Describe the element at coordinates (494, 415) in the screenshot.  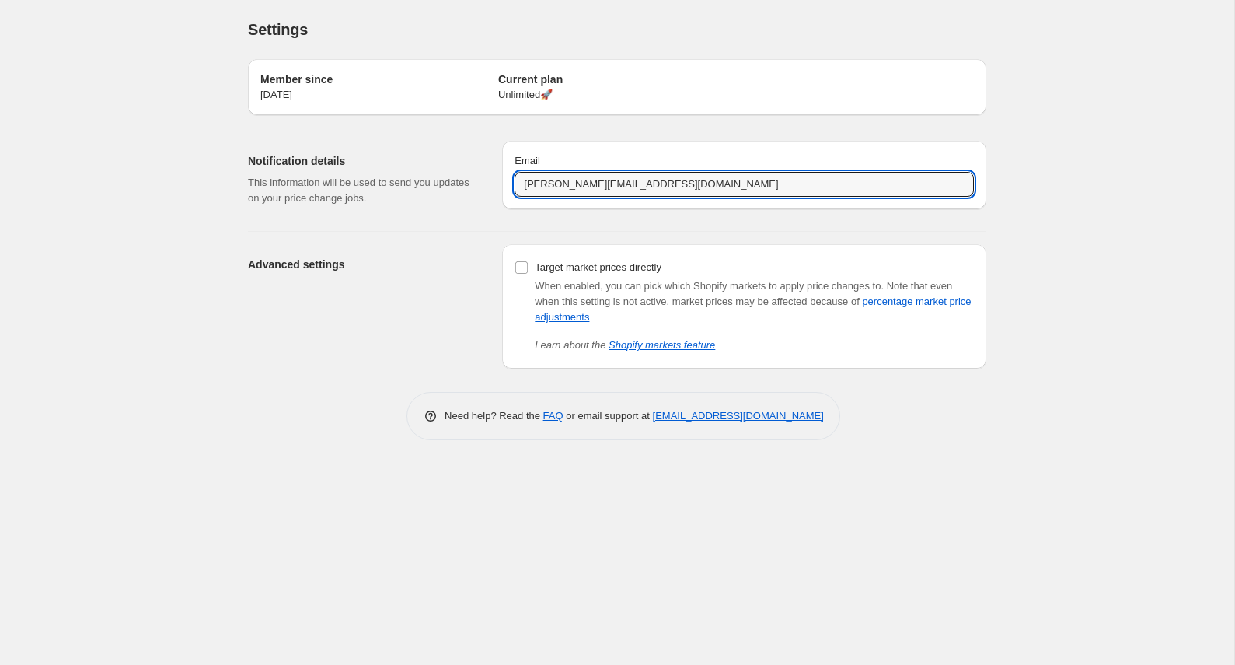
I see `span: Need help? Read the` at that location.